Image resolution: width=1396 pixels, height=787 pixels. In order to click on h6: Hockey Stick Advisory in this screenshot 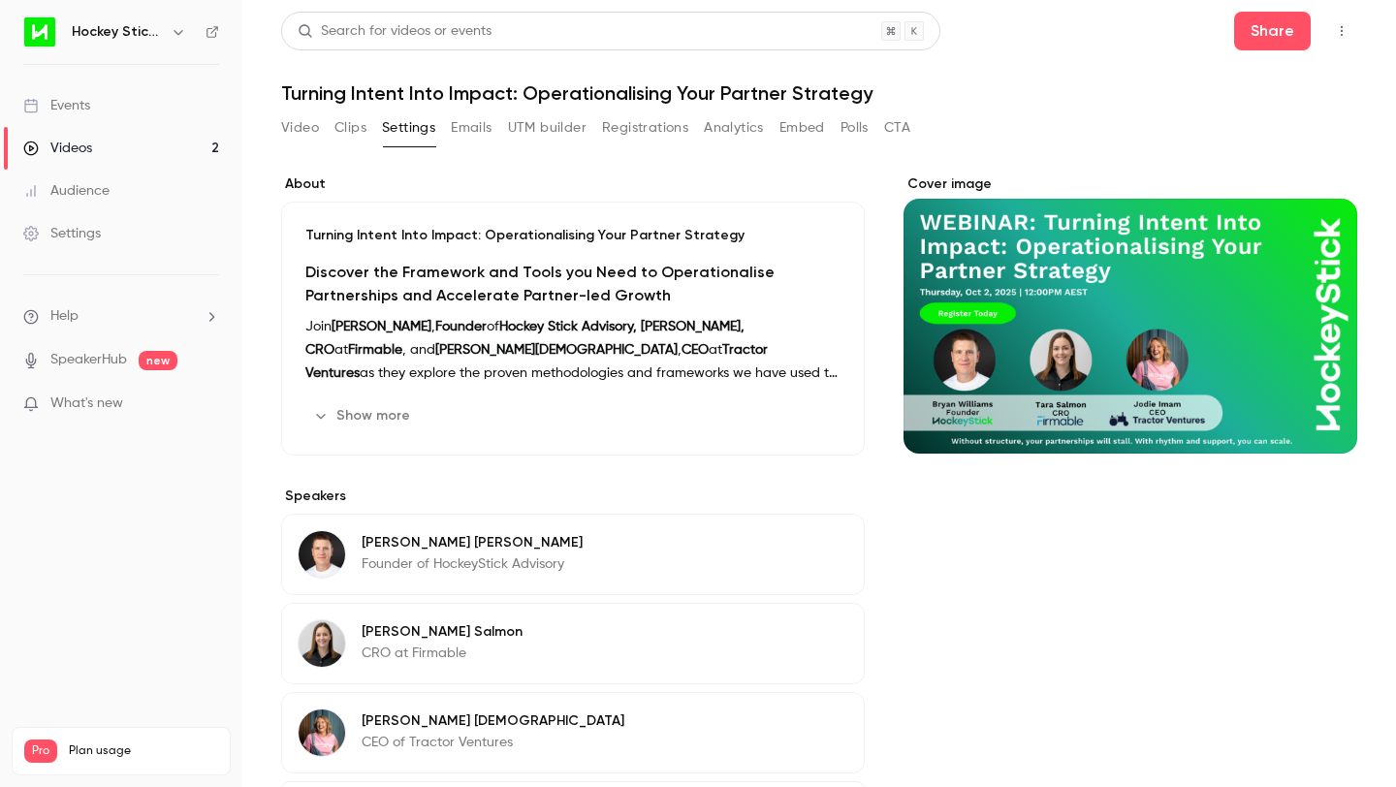, I will do `click(117, 32)`.